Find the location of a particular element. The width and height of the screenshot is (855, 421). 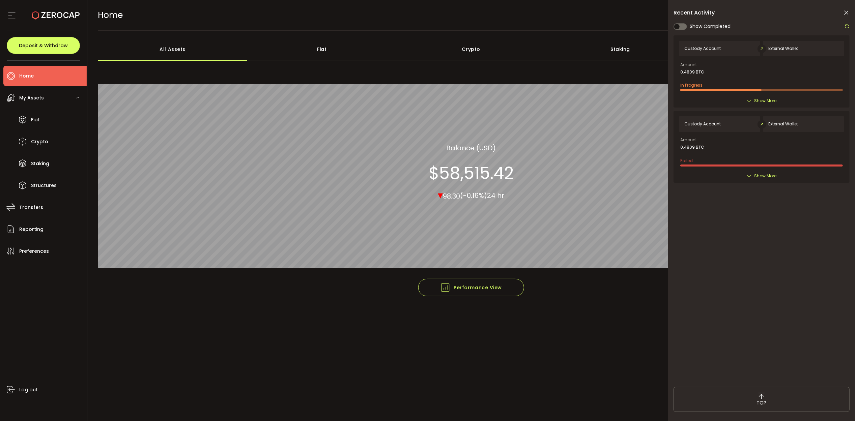

span: Fiat is located at coordinates (35, 120).